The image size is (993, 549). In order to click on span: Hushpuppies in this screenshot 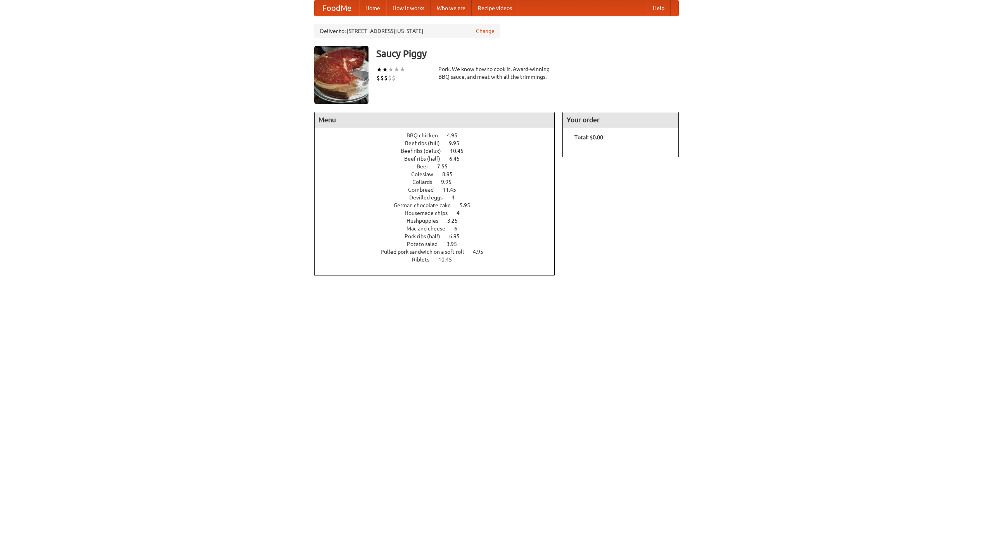, I will do `click(426, 221)`.